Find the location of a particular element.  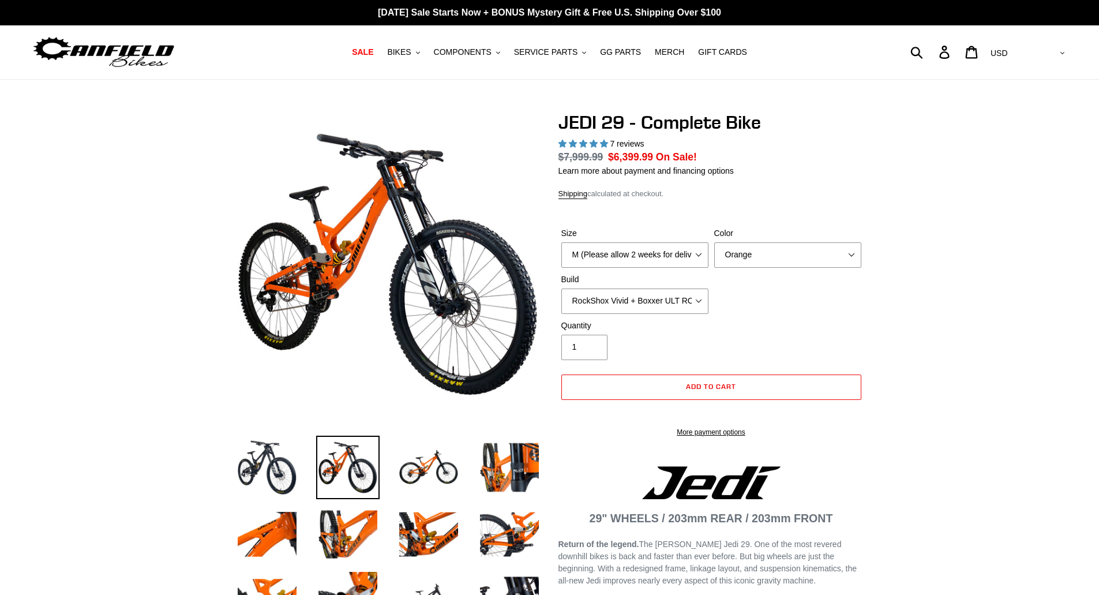

span: MERCH is located at coordinates (669, 52).